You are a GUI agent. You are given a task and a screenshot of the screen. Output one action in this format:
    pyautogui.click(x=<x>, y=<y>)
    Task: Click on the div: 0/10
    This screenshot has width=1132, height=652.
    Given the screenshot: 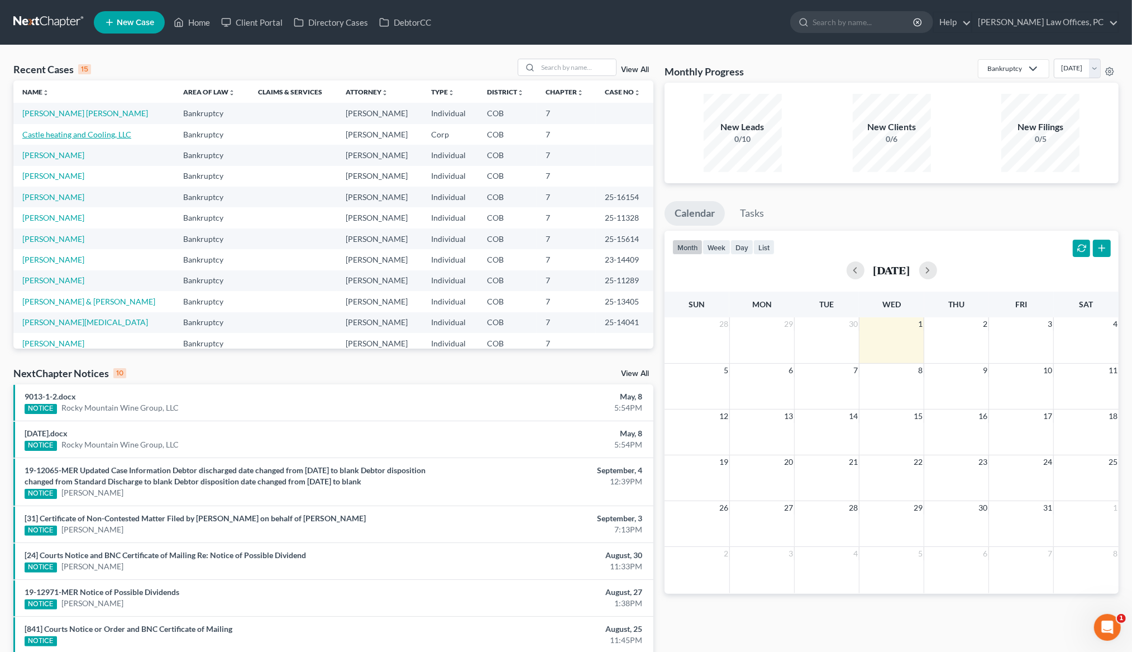 What is the action you would take?
    pyautogui.click(x=743, y=139)
    